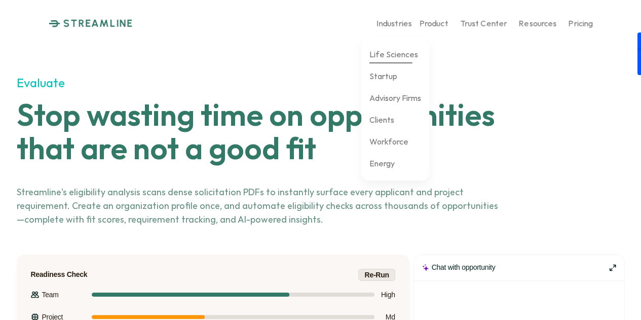  I want to click on p: Readiness Check, so click(59, 274).